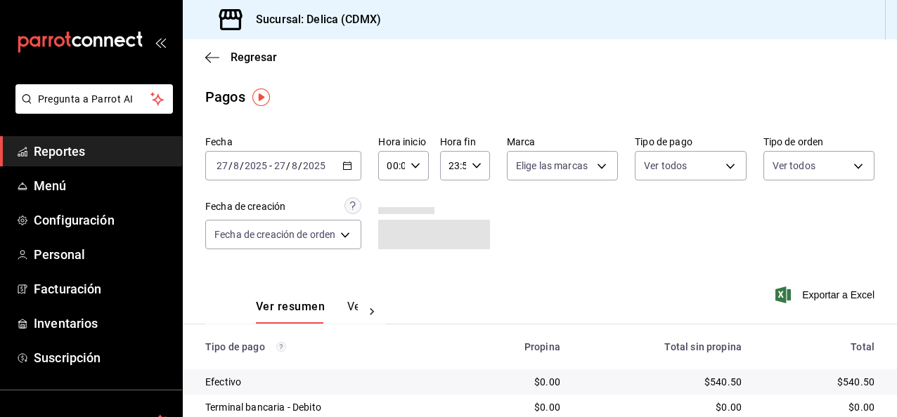 The height and width of the screenshot is (417, 897). I want to click on div: Fecha de creación, so click(245, 207).